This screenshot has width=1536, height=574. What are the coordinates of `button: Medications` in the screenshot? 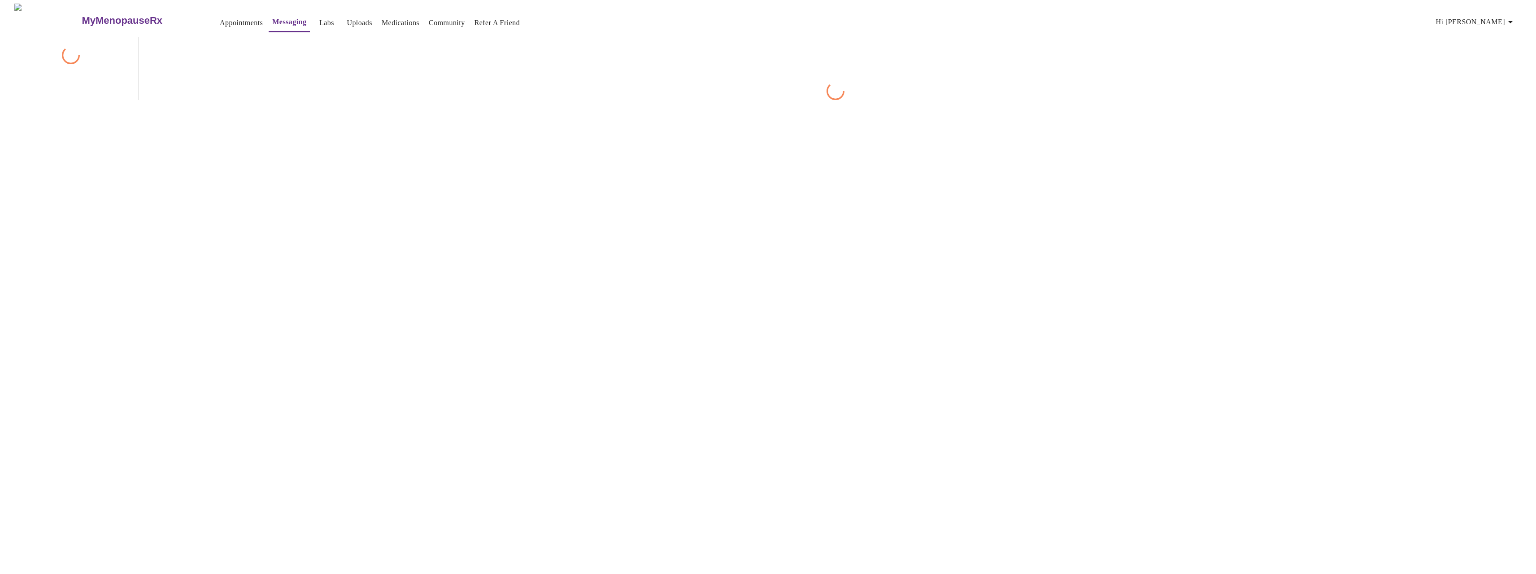 It's located at (401, 23).